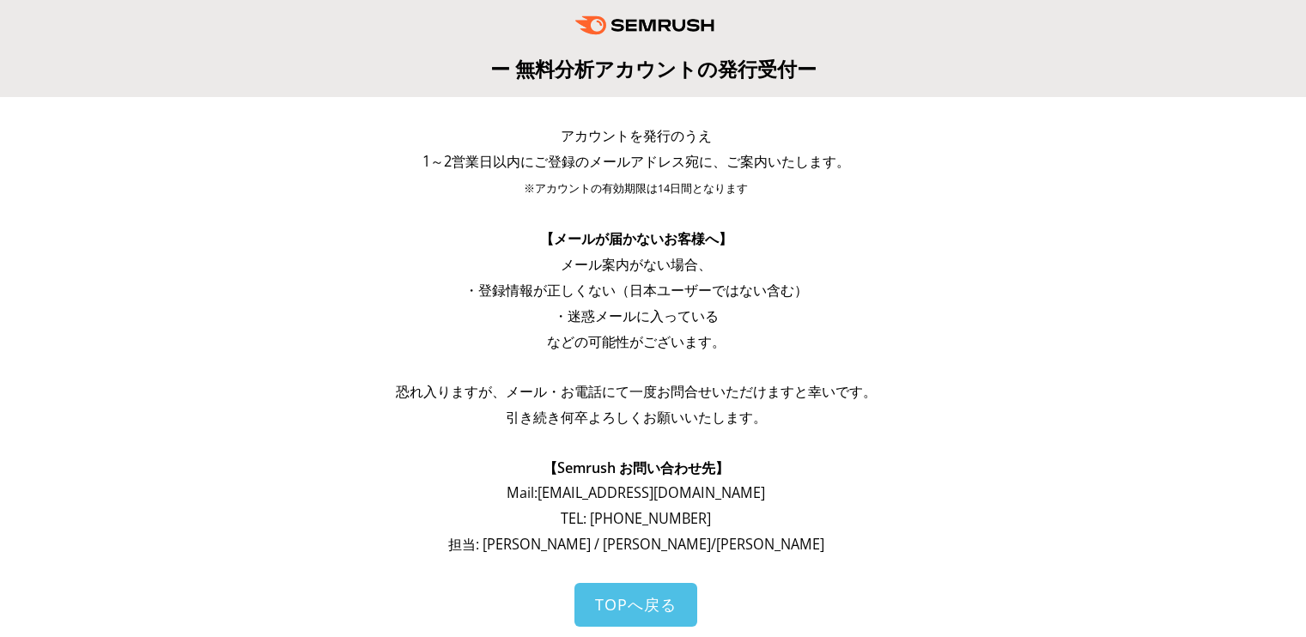 This screenshot has height=637, width=1306. I want to click on span: ・迷惑メールに入っている, so click(636, 316).